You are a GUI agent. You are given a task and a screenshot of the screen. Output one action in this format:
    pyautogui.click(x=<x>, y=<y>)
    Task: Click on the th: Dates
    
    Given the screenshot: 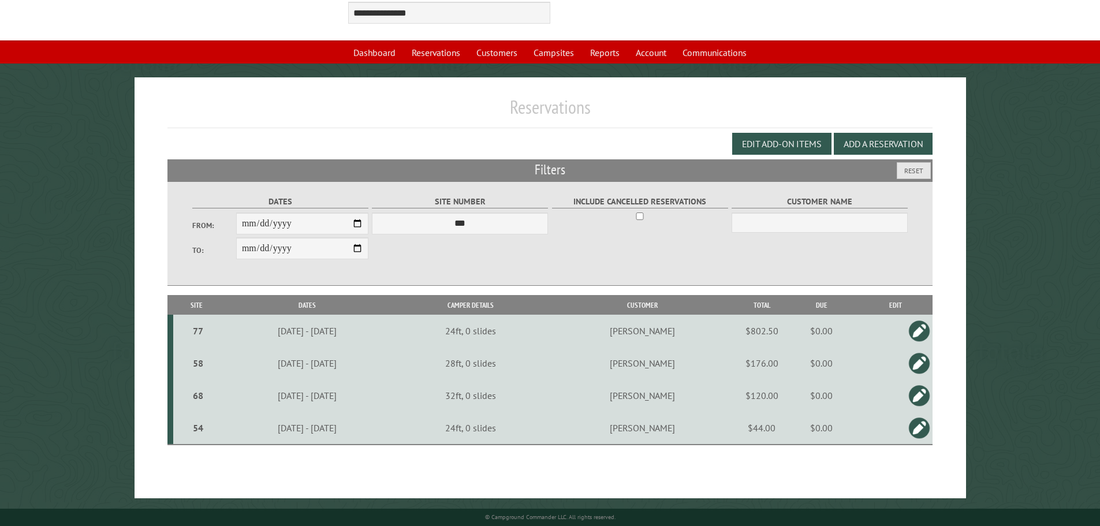 What is the action you would take?
    pyautogui.click(x=307, y=305)
    